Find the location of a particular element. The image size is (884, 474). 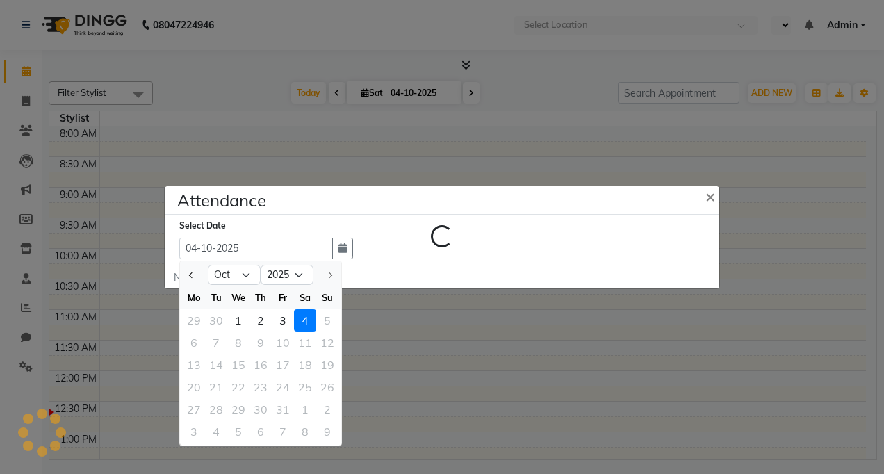

div: 30 is located at coordinates (216, 320).